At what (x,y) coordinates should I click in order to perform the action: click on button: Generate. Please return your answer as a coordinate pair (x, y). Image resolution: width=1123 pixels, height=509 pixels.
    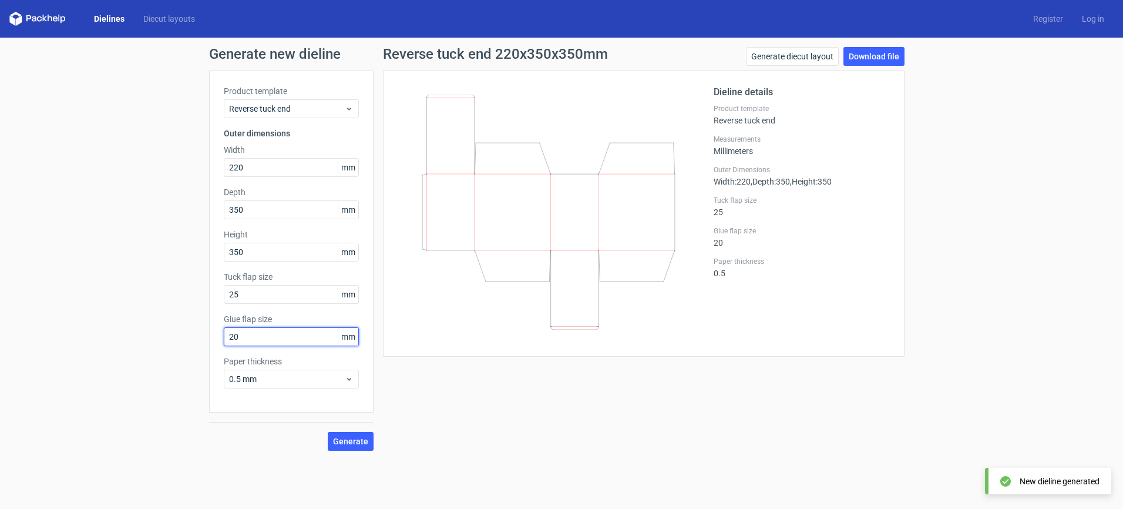
    Looking at the image, I should click on (351, 441).